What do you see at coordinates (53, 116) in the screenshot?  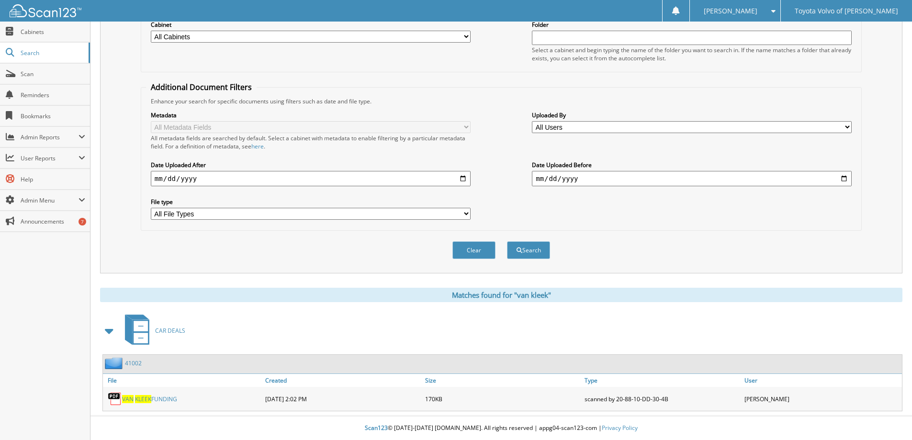 I see `span: Bookmarks` at bounding box center [53, 116].